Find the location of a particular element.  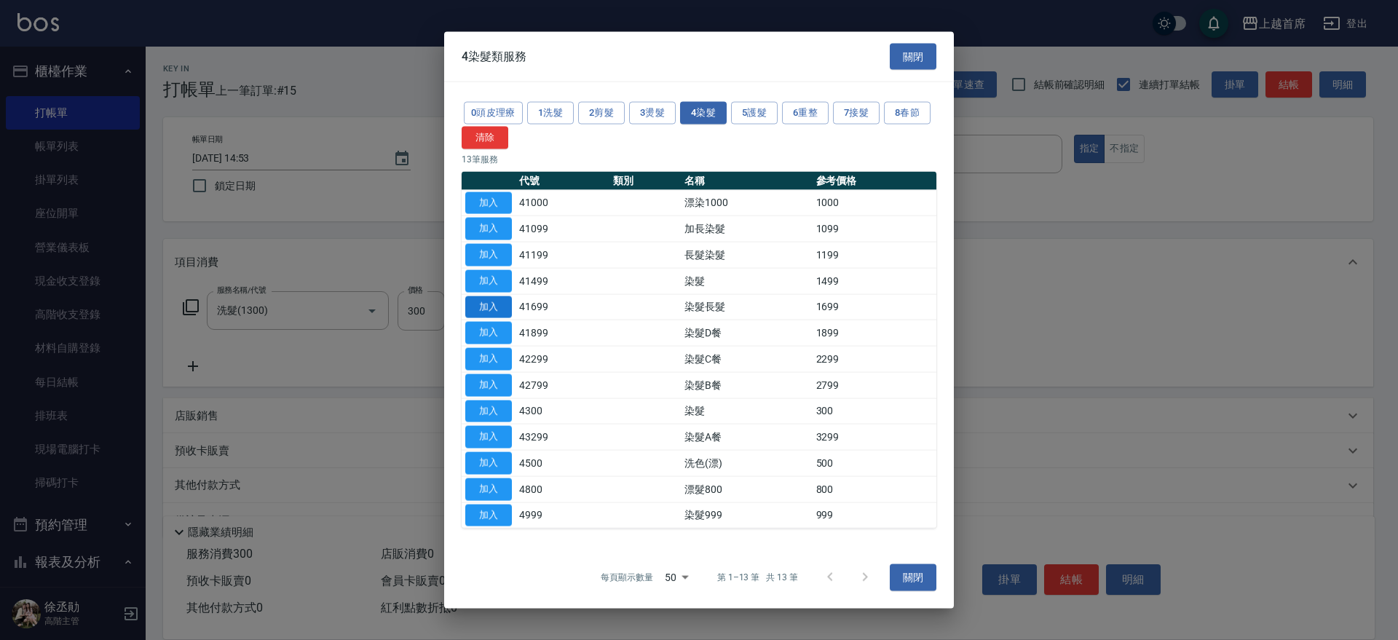

td: 41499 is located at coordinates (562, 281).